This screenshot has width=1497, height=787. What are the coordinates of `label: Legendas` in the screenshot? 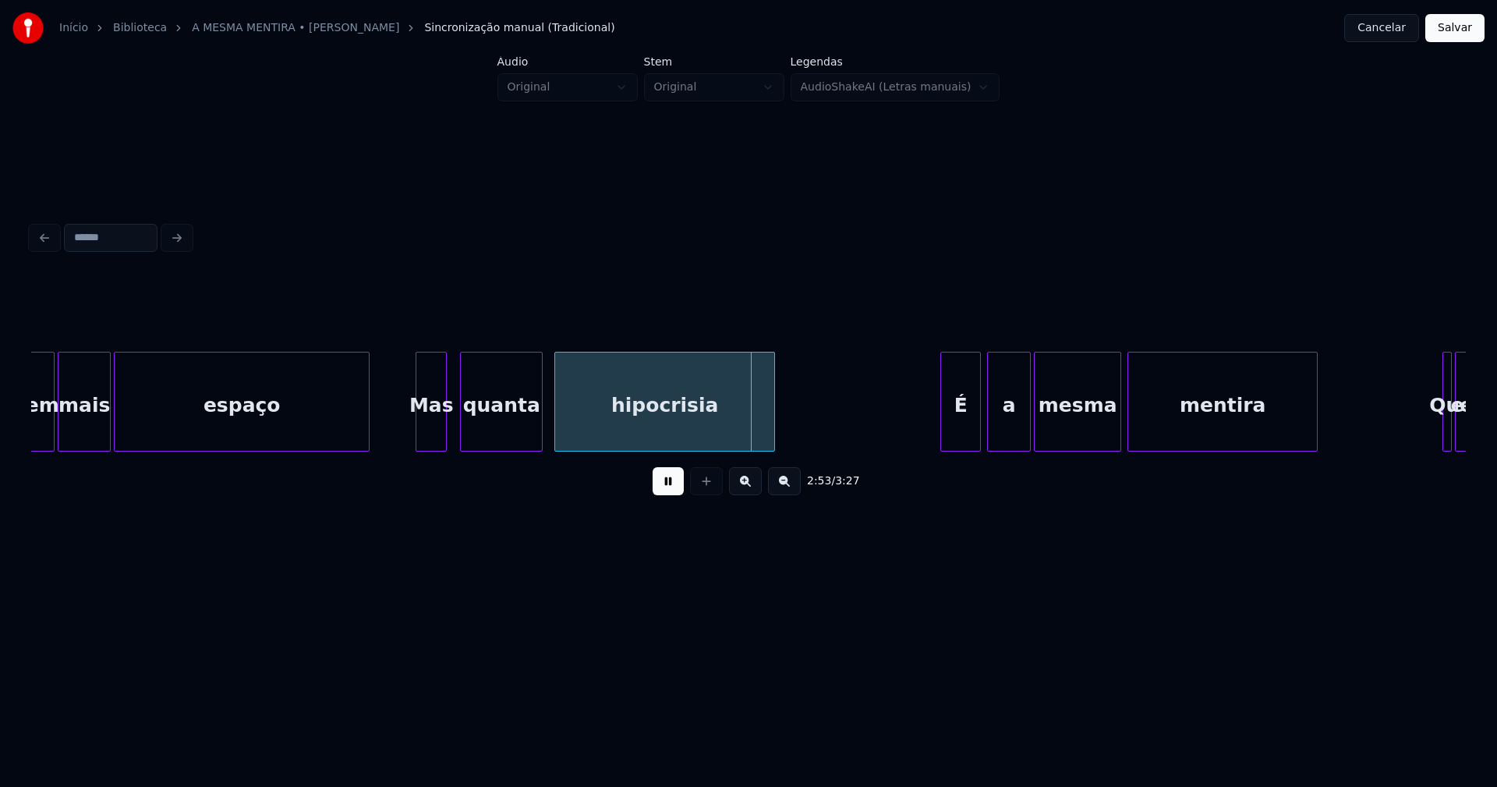 It's located at (895, 62).